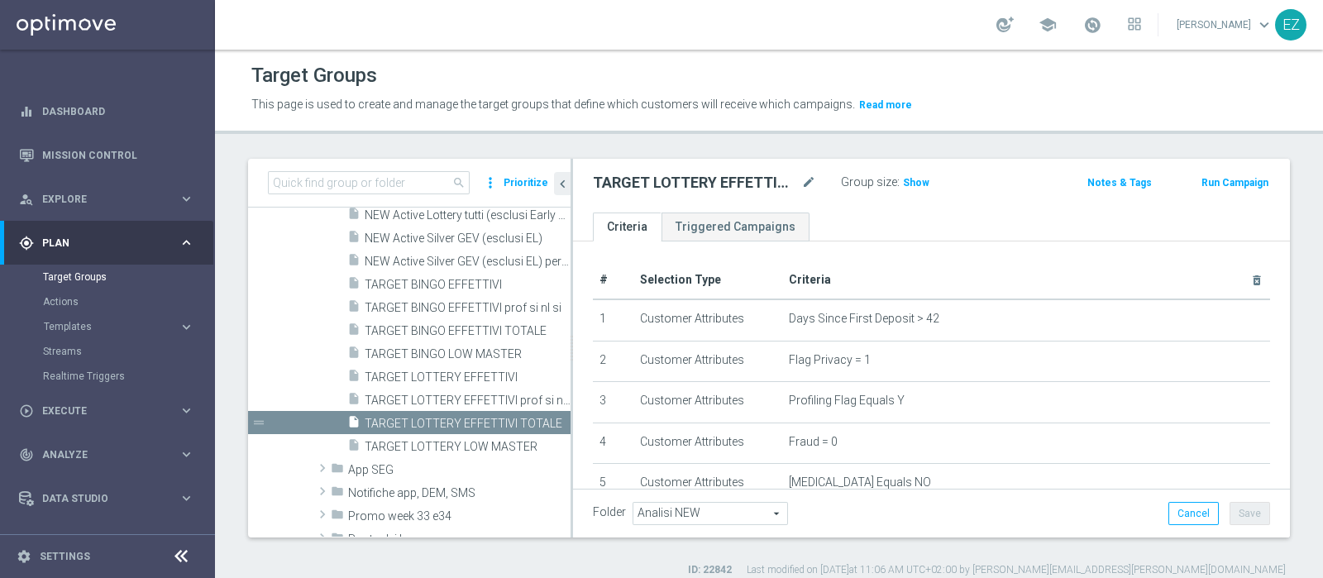  Describe the element at coordinates (467, 238) in the screenshot. I see `span: NEW Active Silver GEV (esclusi EL)` at that location.